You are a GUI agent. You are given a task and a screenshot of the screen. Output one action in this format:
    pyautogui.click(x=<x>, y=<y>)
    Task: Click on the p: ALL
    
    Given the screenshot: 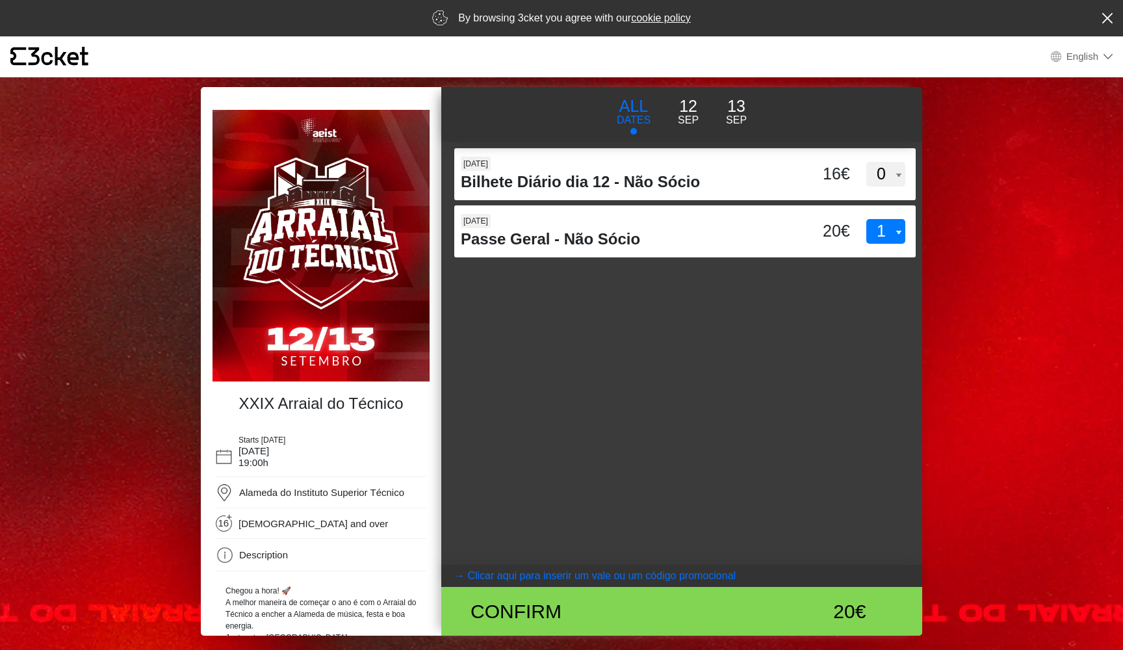 What is the action you would take?
    pyautogui.click(x=634, y=107)
    